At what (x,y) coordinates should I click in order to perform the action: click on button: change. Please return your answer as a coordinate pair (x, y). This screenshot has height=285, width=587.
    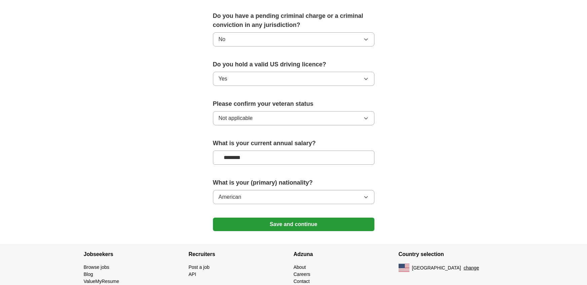
    Looking at the image, I should click on (471, 267).